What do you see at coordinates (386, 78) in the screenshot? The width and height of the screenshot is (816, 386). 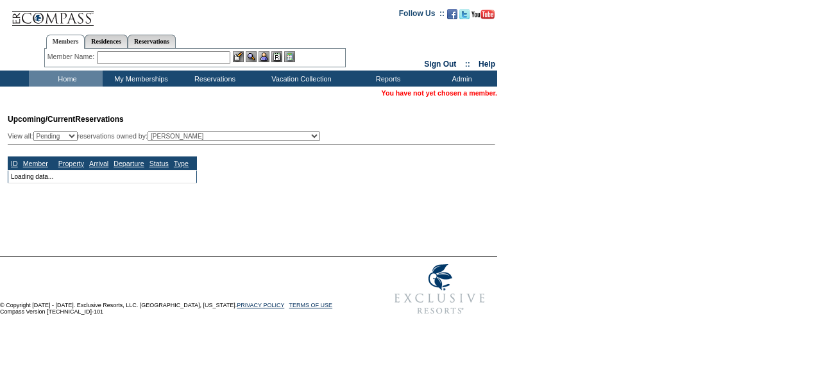 I see `td: Reports` at bounding box center [386, 78].